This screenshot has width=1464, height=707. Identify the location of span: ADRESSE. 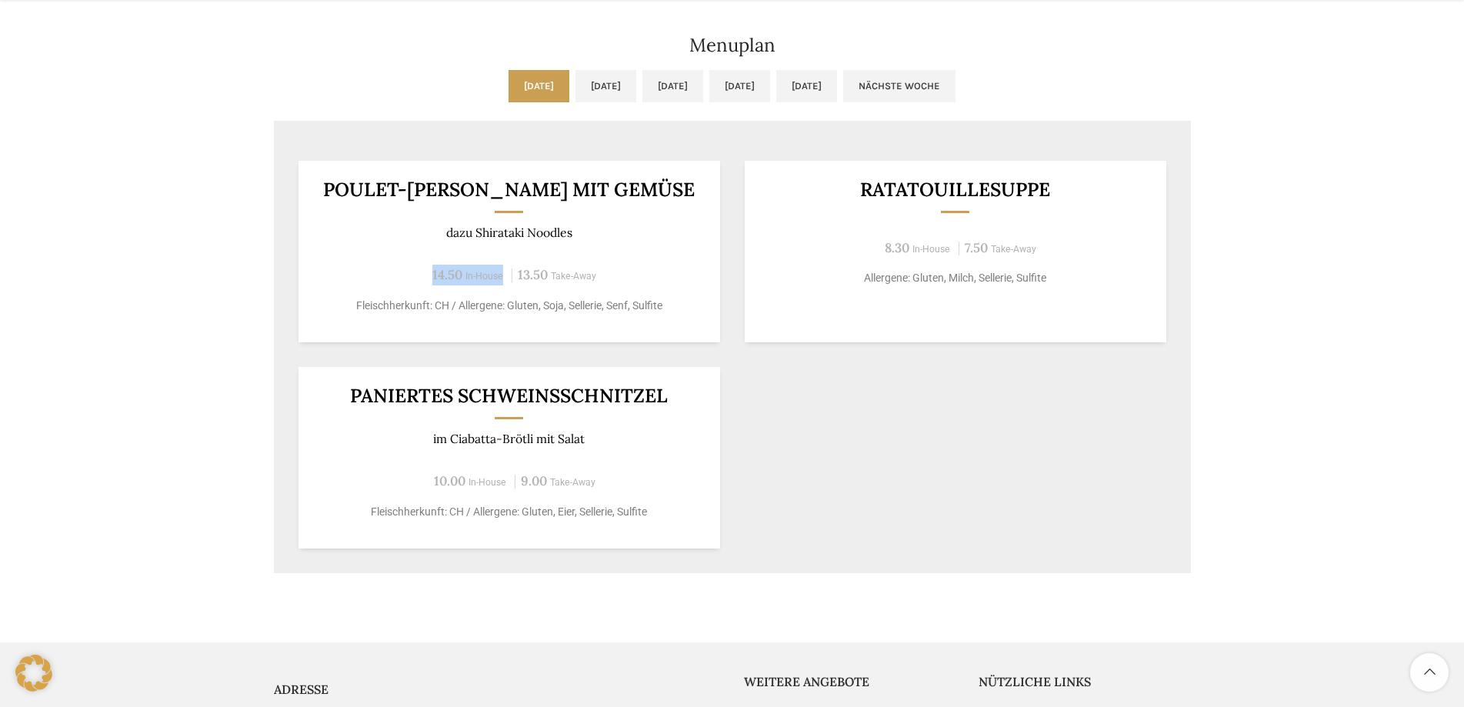
(301, 689).